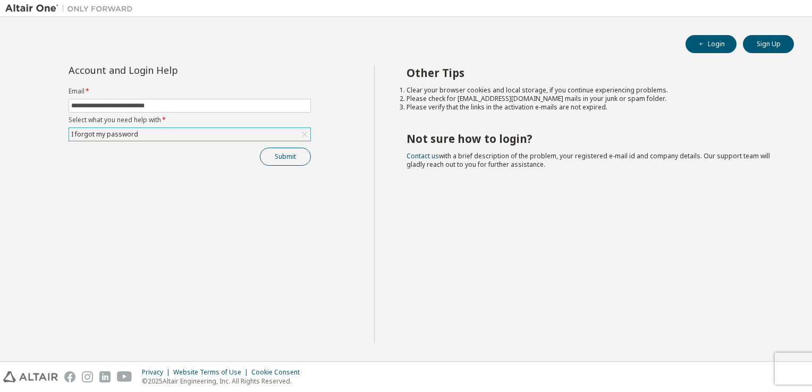 The width and height of the screenshot is (812, 392). I want to click on h2: Not sure how to login?, so click(591, 139).